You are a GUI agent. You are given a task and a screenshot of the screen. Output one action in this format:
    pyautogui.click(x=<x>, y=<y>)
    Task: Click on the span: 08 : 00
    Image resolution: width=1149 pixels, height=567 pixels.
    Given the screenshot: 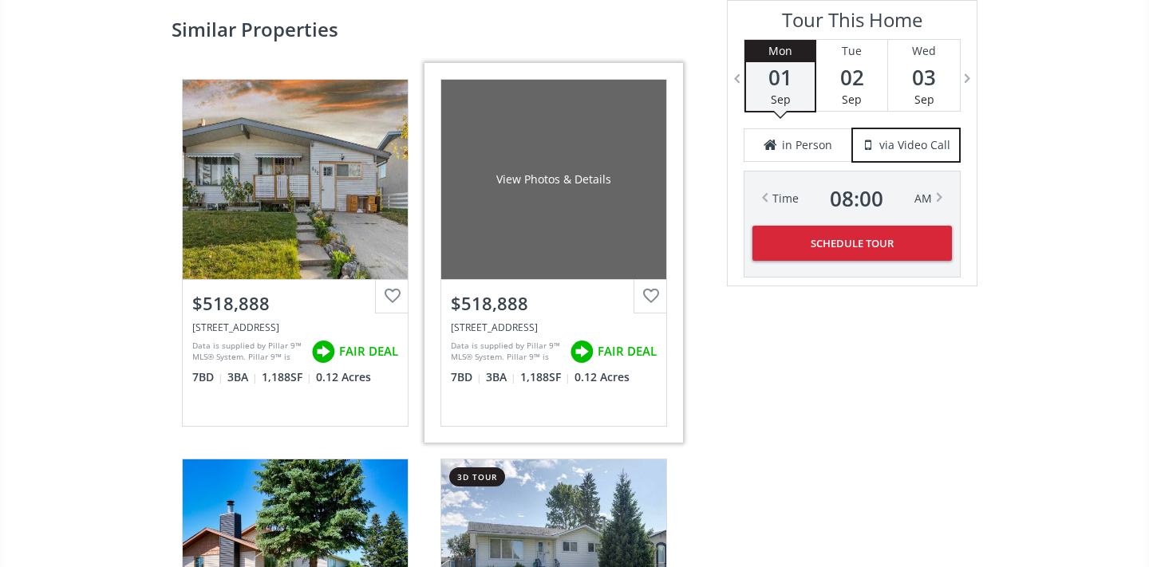 What is the action you would take?
    pyautogui.click(x=856, y=199)
    